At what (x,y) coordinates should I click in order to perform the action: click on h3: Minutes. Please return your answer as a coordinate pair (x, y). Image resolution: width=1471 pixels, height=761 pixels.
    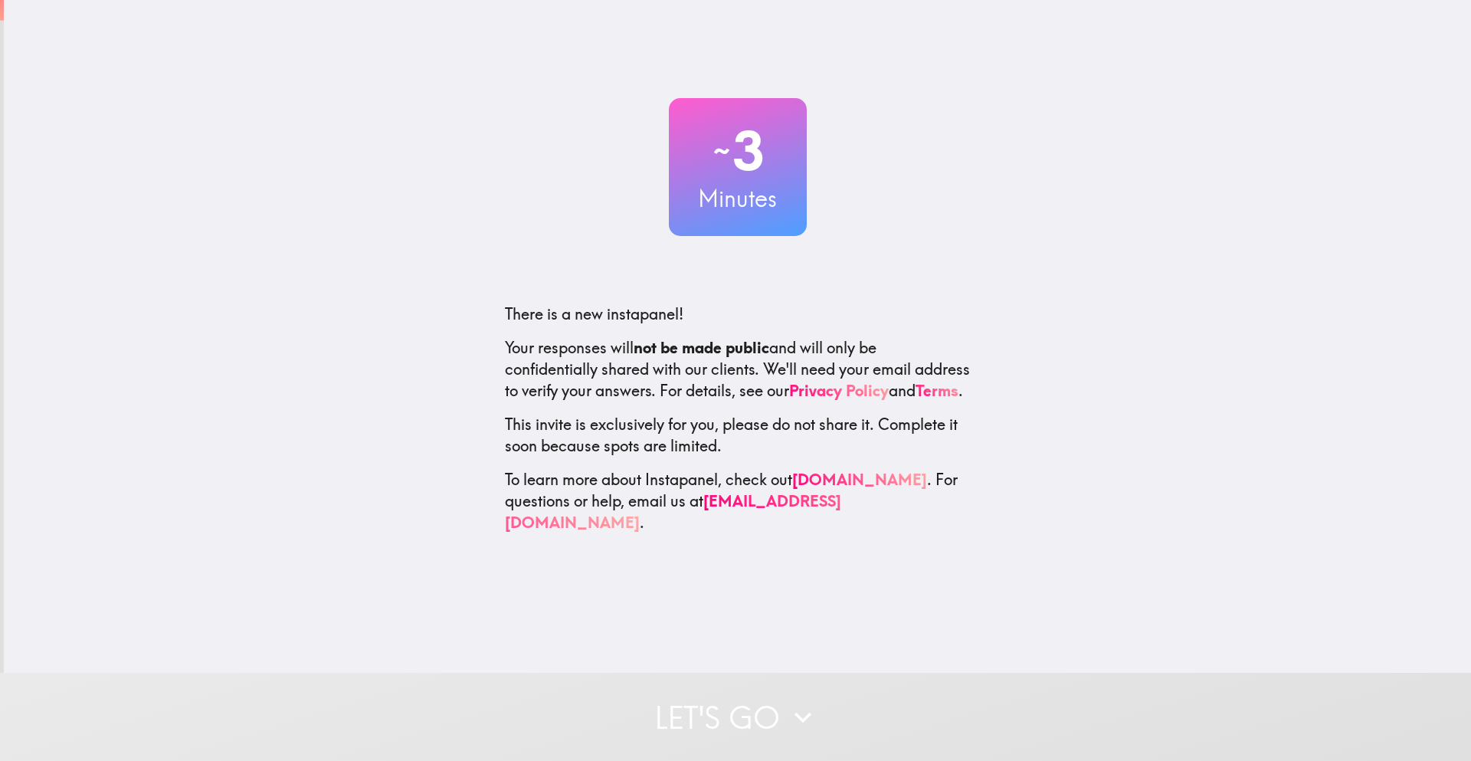
    Looking at the image, I should click on (738, 198).